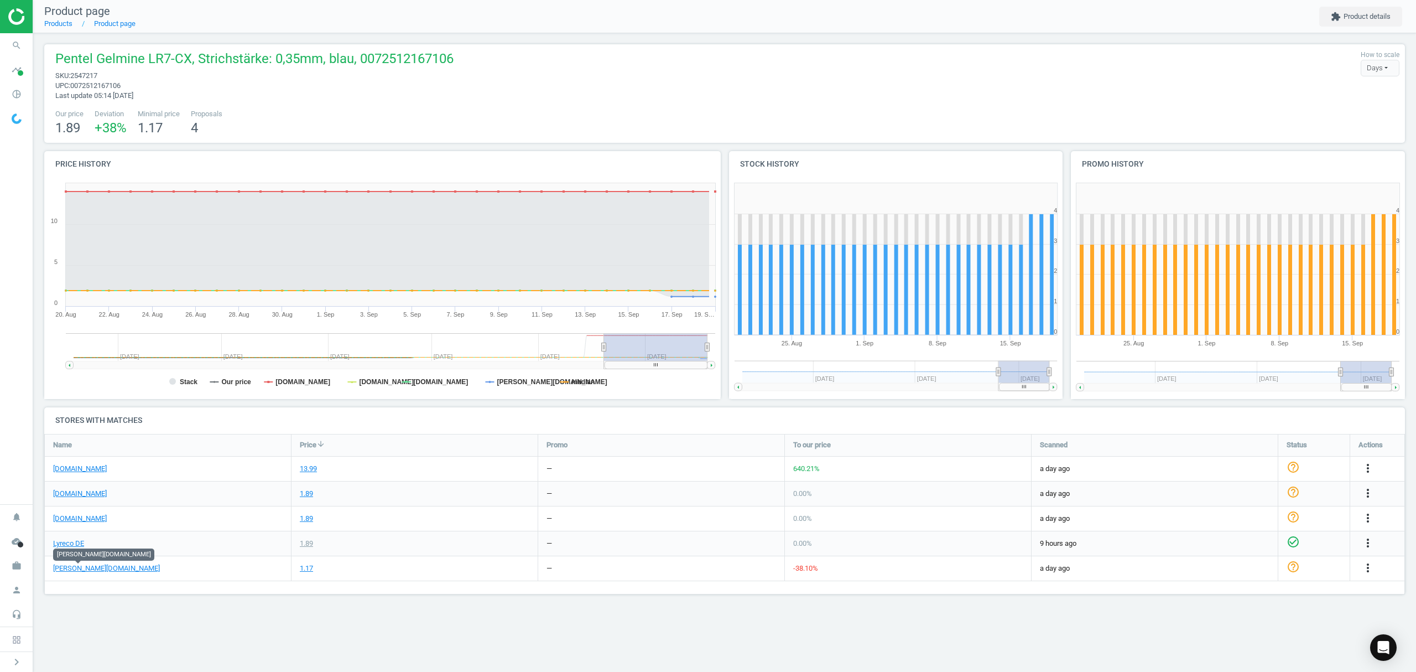  Describe the element at coordinates (17, 541) in the screenshot. I see `i: cloud_done` at that location.